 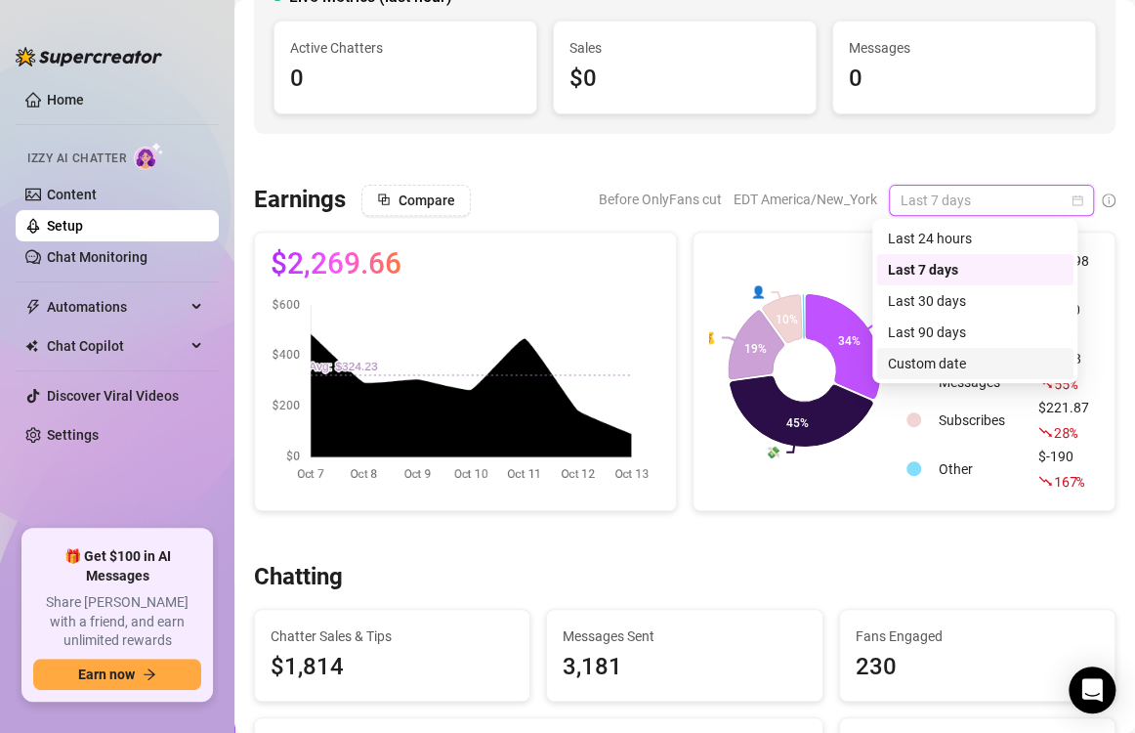 I want to click on div: 230, so click(x=977, y=667).